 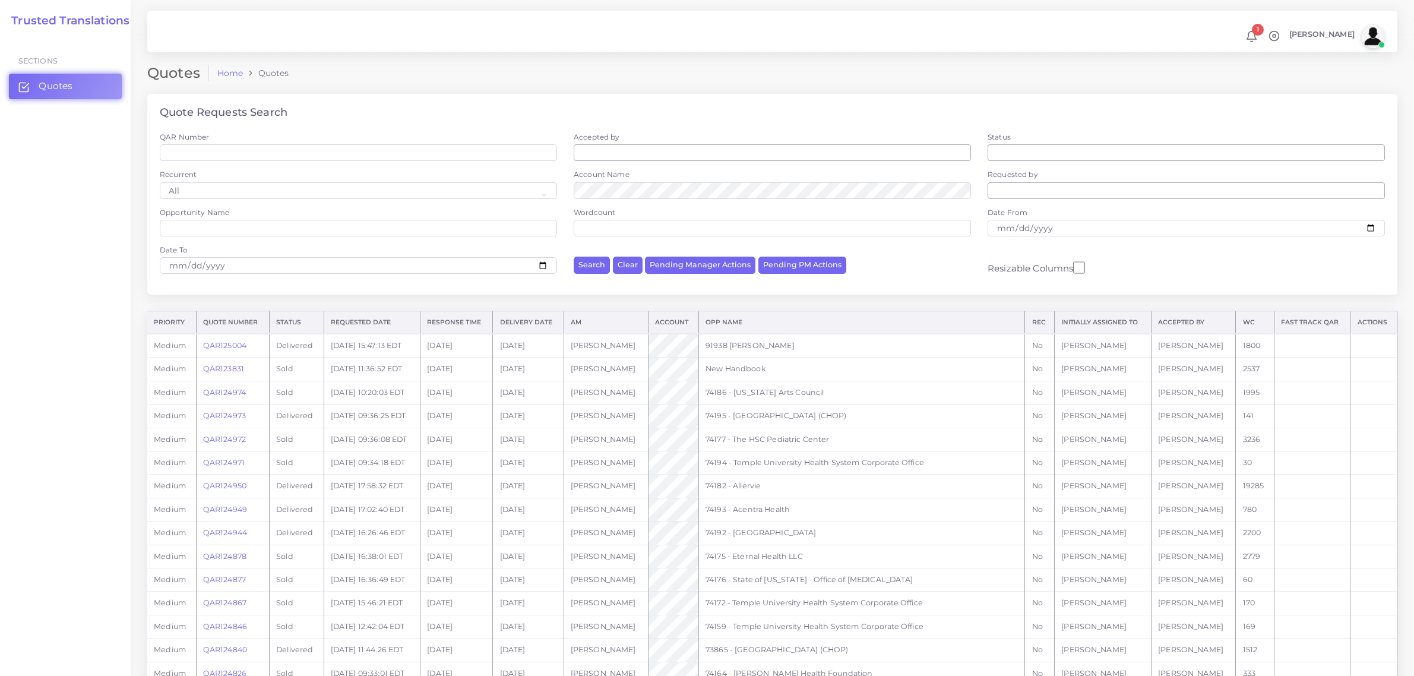 I want to click on input: Resizable Columns, so click(x=1079, y=267).